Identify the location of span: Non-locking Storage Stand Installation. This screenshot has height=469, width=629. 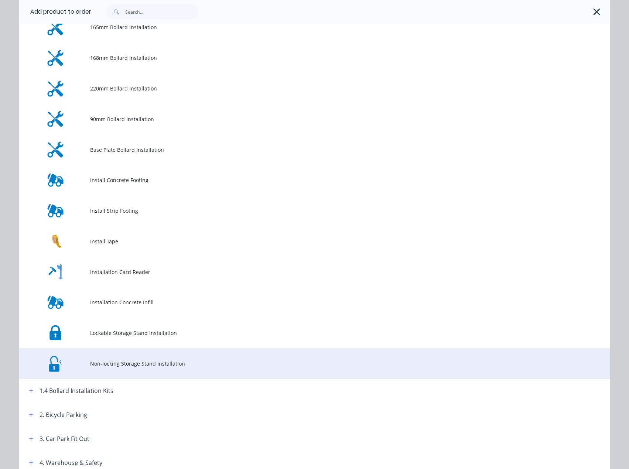
(298, 364).